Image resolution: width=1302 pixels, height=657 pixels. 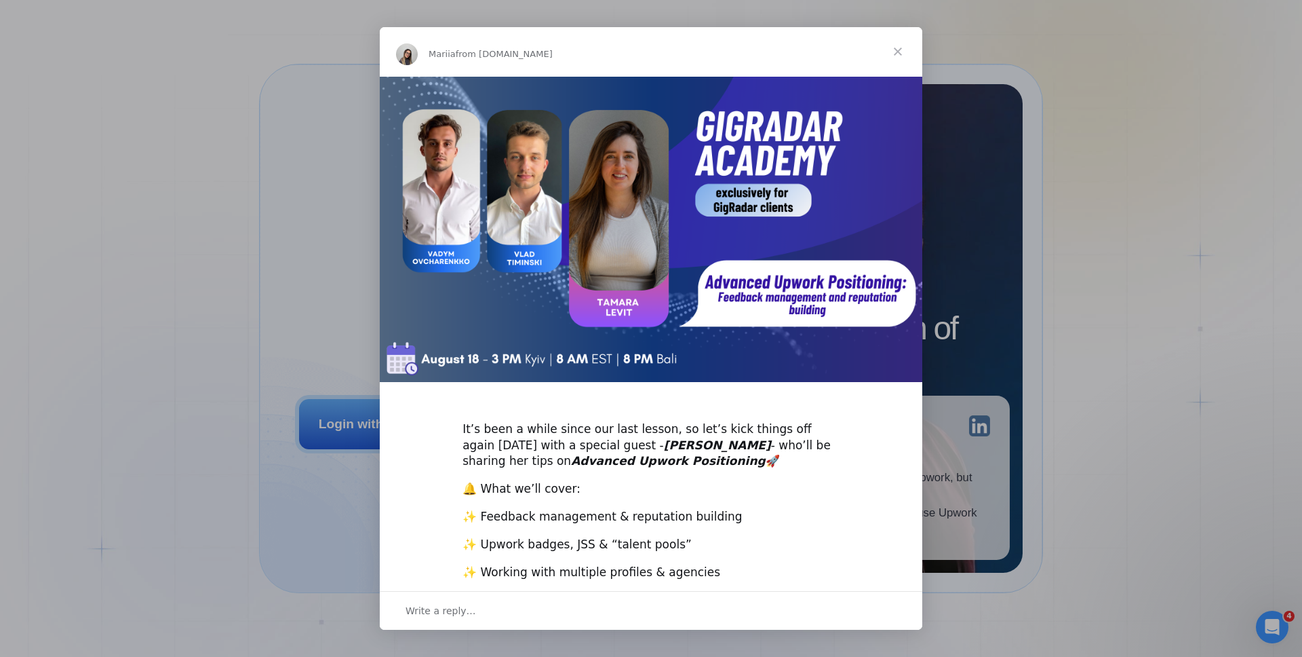 I want to click on div: ✨ Feedback management & reputation building, so click(x=651, y=517).